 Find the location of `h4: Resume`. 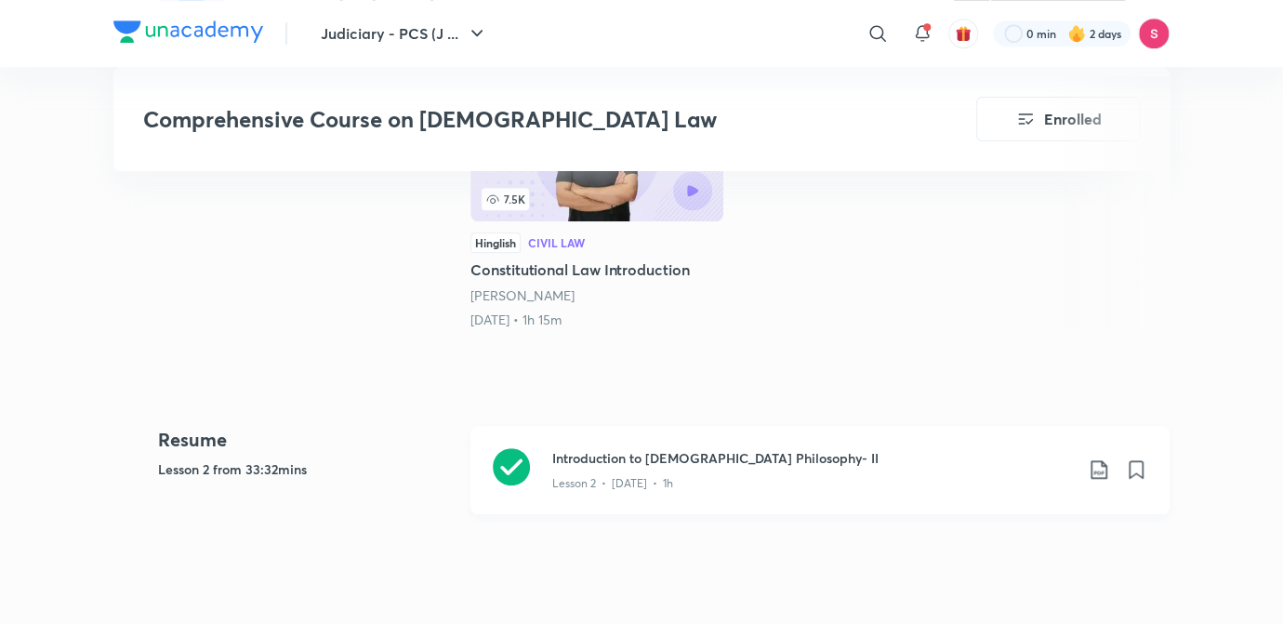

h4: Resume is located at coordinates (307, 440).